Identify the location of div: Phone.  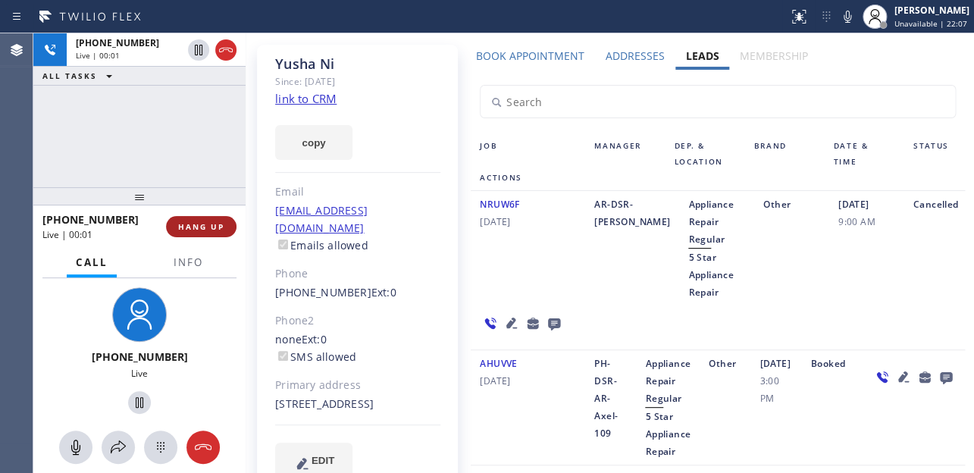
(358, 274).